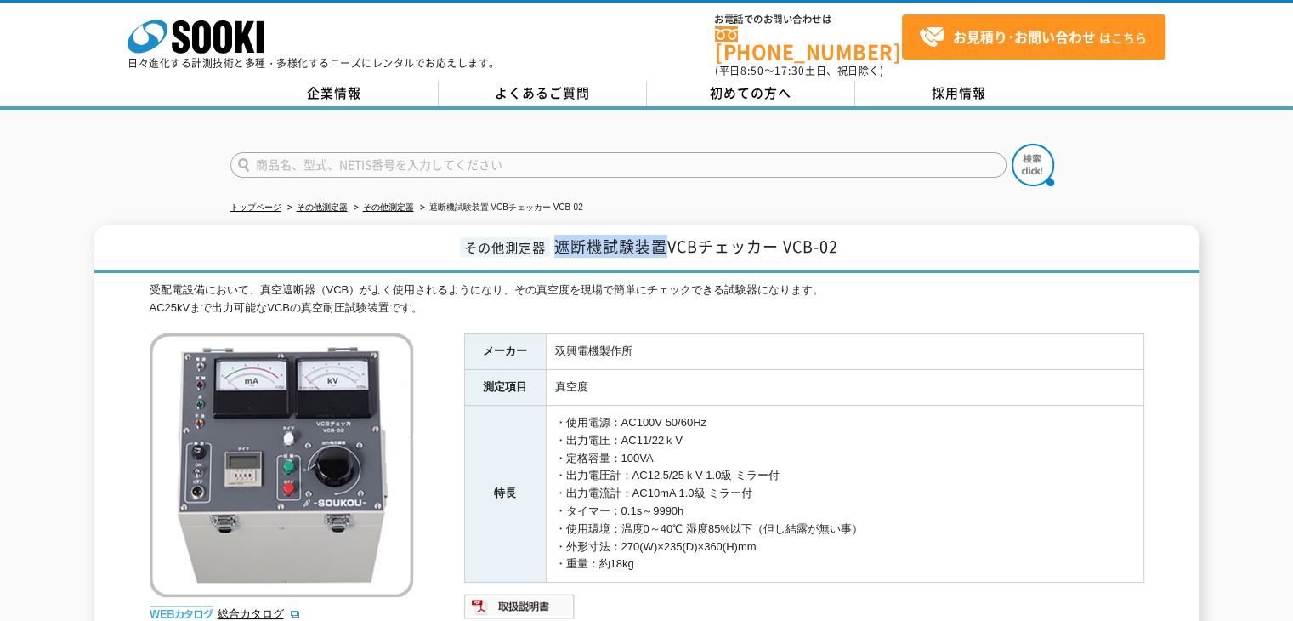 Image resolution: width=1293 pixels, height=621 pixels. I want to click on span: 17:30, so click(790, 71).